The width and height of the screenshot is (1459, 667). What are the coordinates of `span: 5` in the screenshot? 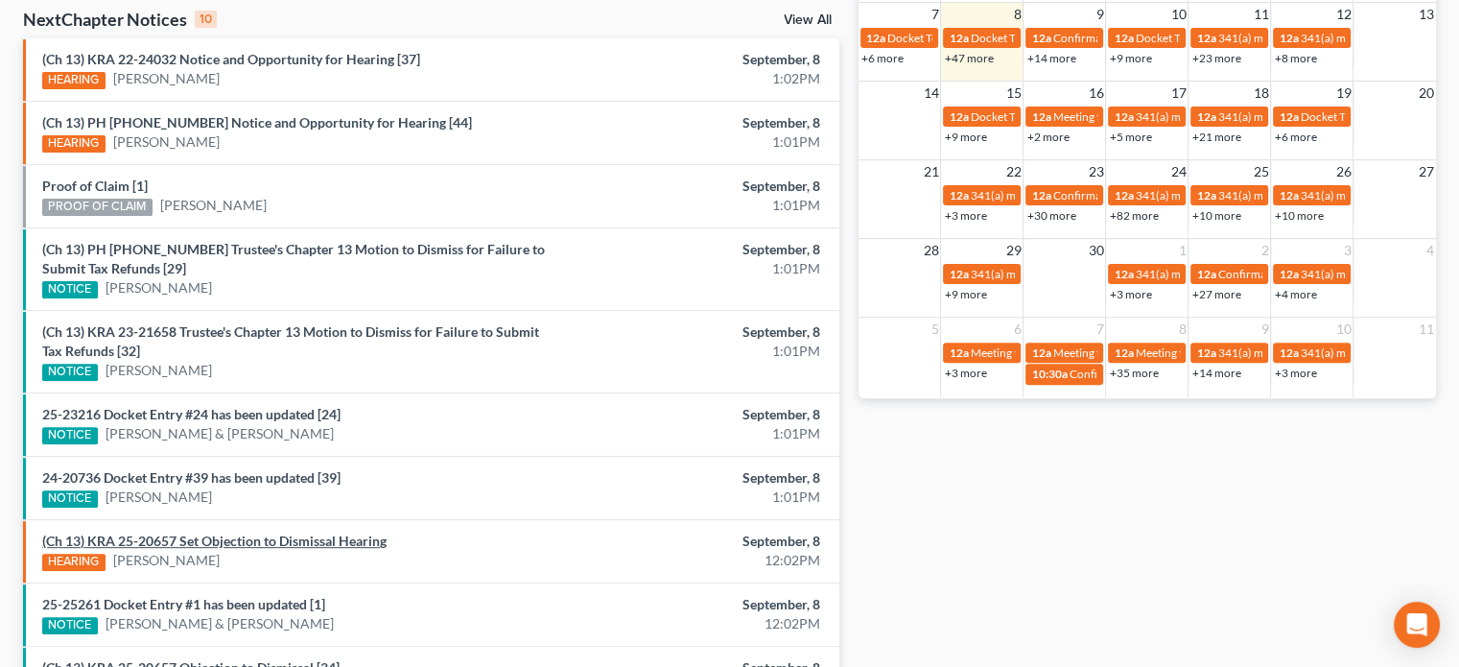 It's located at (935, 329).